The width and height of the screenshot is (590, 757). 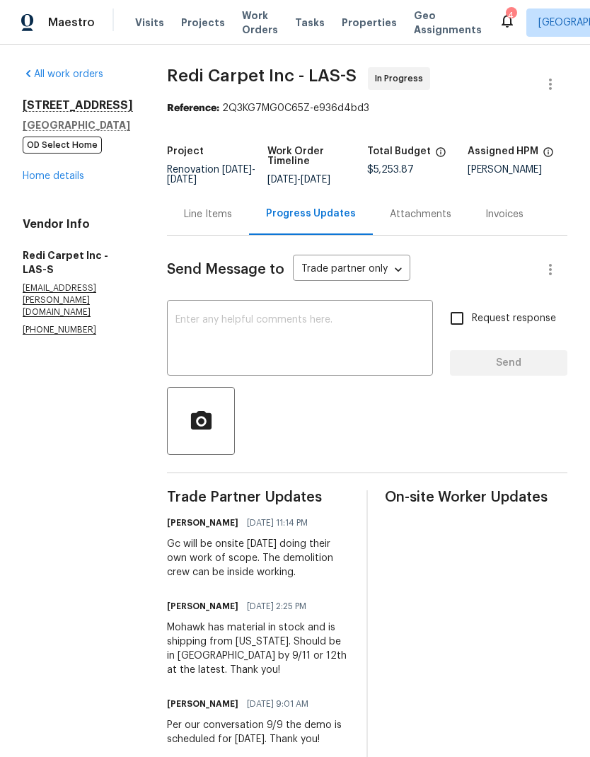 What do you see at coordinates (441, 156) in the screenshot?
I see `span: The total cost of line items that have been proposed by Opendoor. This sum includes line items th...` at bounding box center [441, 156].